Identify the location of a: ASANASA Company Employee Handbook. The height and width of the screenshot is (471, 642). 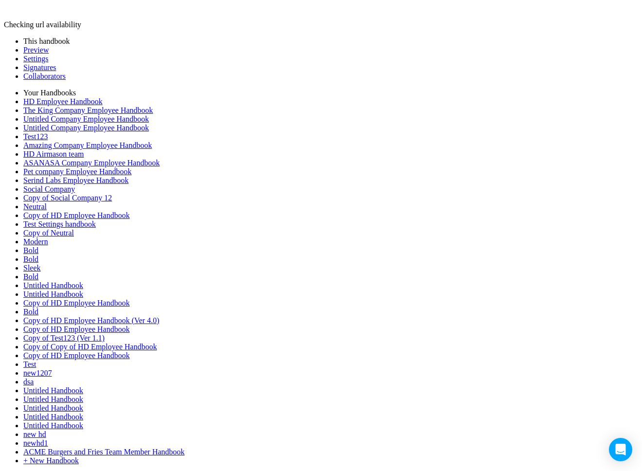
(91, 162).